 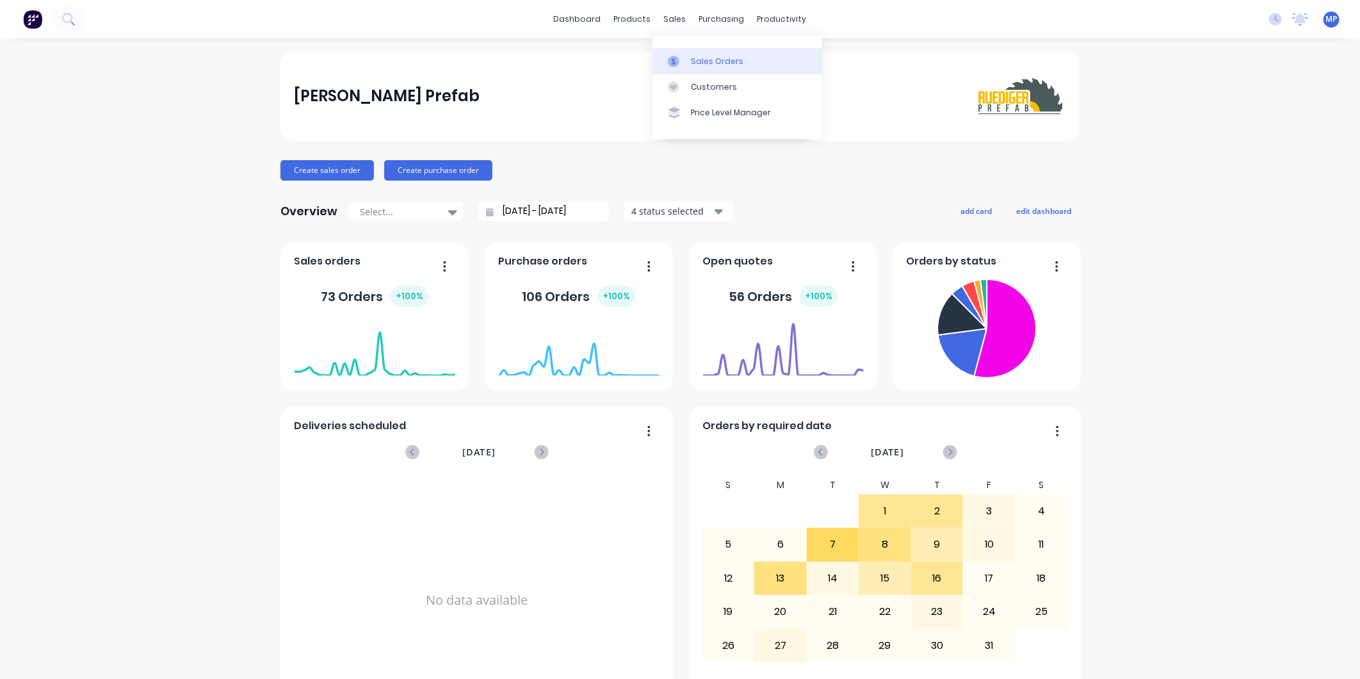 I want to click on span: Sales orders, so click(x=328, y=261).